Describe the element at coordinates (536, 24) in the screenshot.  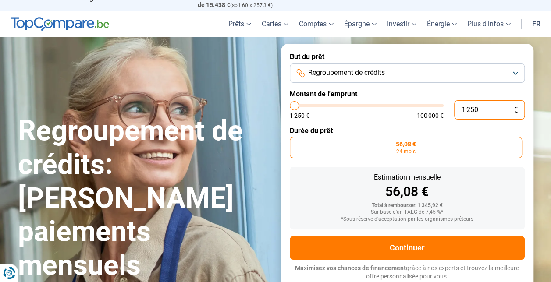
I see `a: fr` at that location.